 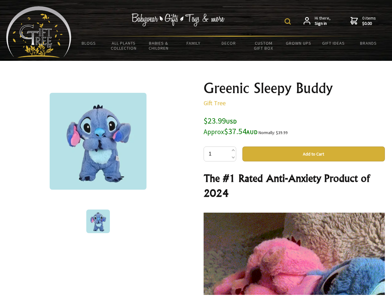 What do you see at coordinates (287, 186) in the screenshot?
I see `strong: The #1 Rated Anti-Anxiety Product of 2024` at bounding box center [287, 186].